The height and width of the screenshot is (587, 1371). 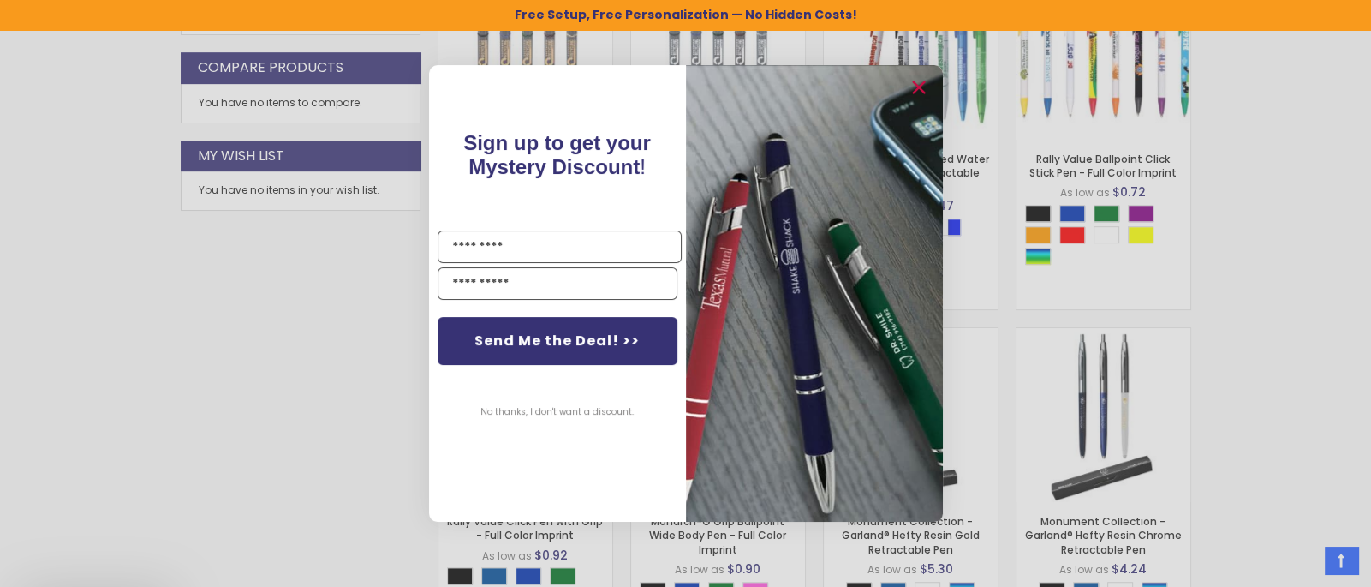 What do you see at coordinates (919, 87) in the screenshot?
I see `button: Close dialog` at bounding box center [919, 87].